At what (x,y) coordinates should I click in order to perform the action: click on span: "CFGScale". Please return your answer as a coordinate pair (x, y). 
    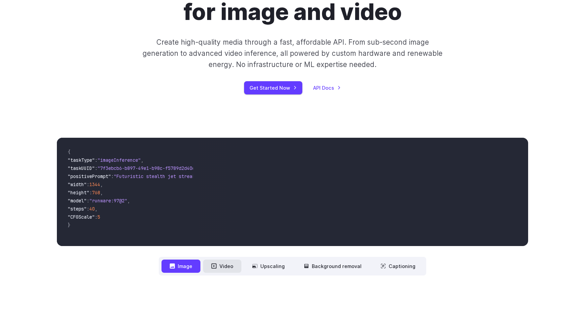
    Looking at the image, I should click on (81, 217).